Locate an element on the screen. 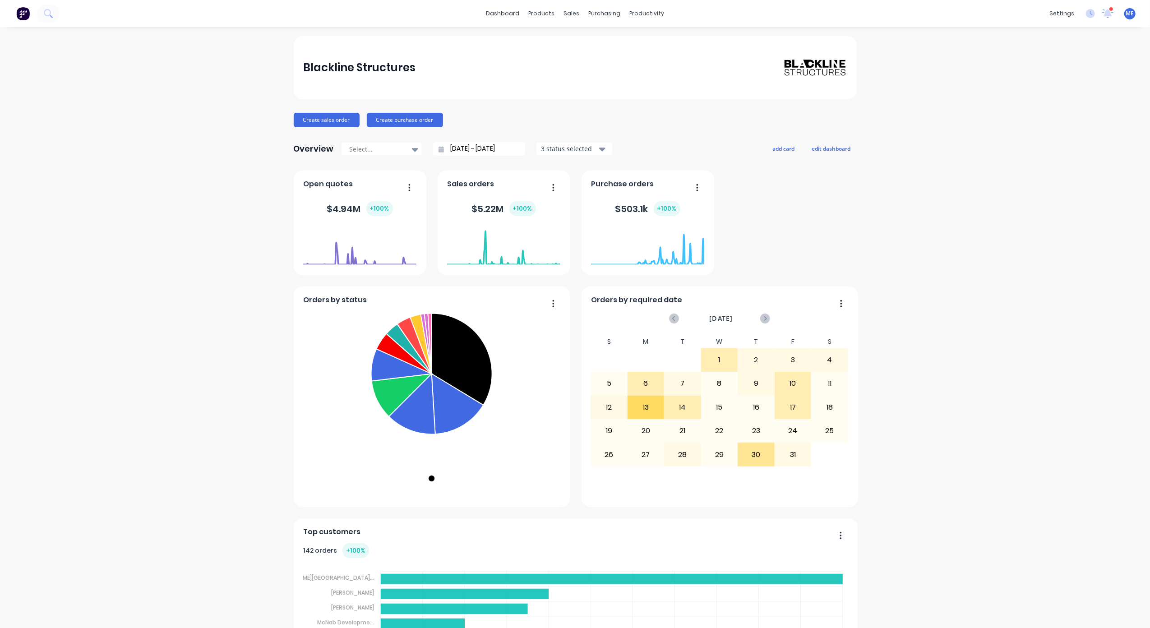 This screenshot has height=628, width=1150. span: Purchase orders is located at coordinates (622, 184).